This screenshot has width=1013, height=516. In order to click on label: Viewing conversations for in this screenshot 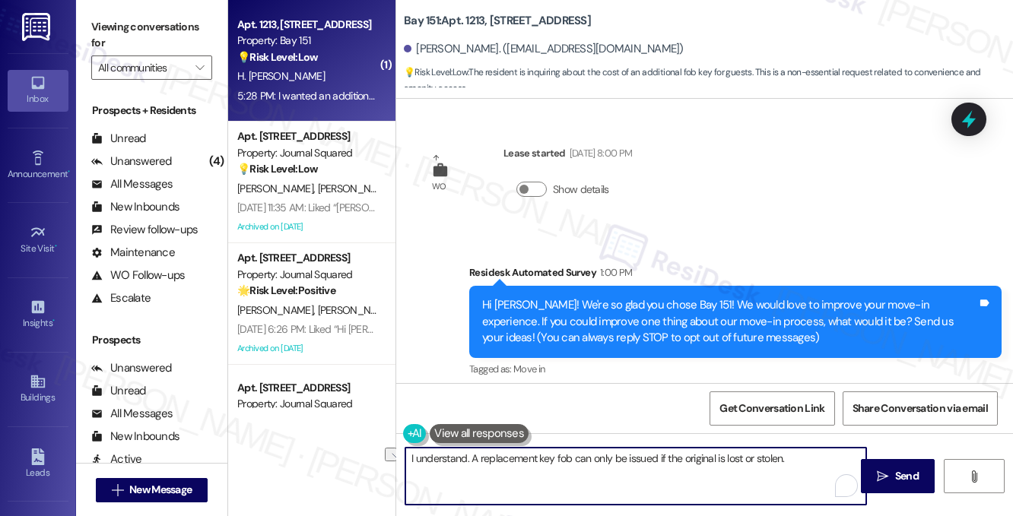, I will do `click(151, 35)`.